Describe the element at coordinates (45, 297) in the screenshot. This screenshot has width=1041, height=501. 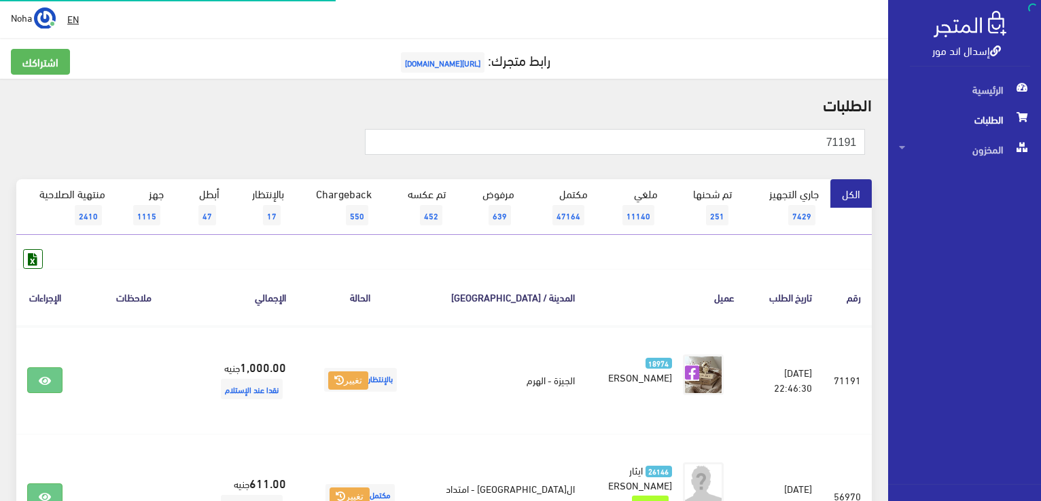
I see `th: الإجراءات` at that location.